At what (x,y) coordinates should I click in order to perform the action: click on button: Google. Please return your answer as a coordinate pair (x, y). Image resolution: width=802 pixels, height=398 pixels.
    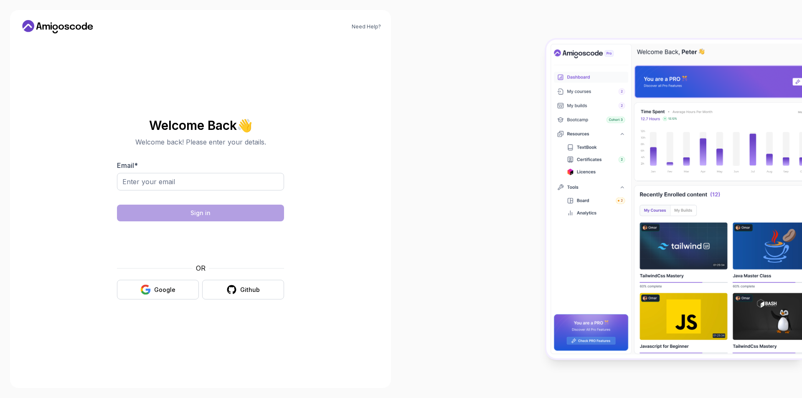
    Looking at the image, I should click on (158, 290).